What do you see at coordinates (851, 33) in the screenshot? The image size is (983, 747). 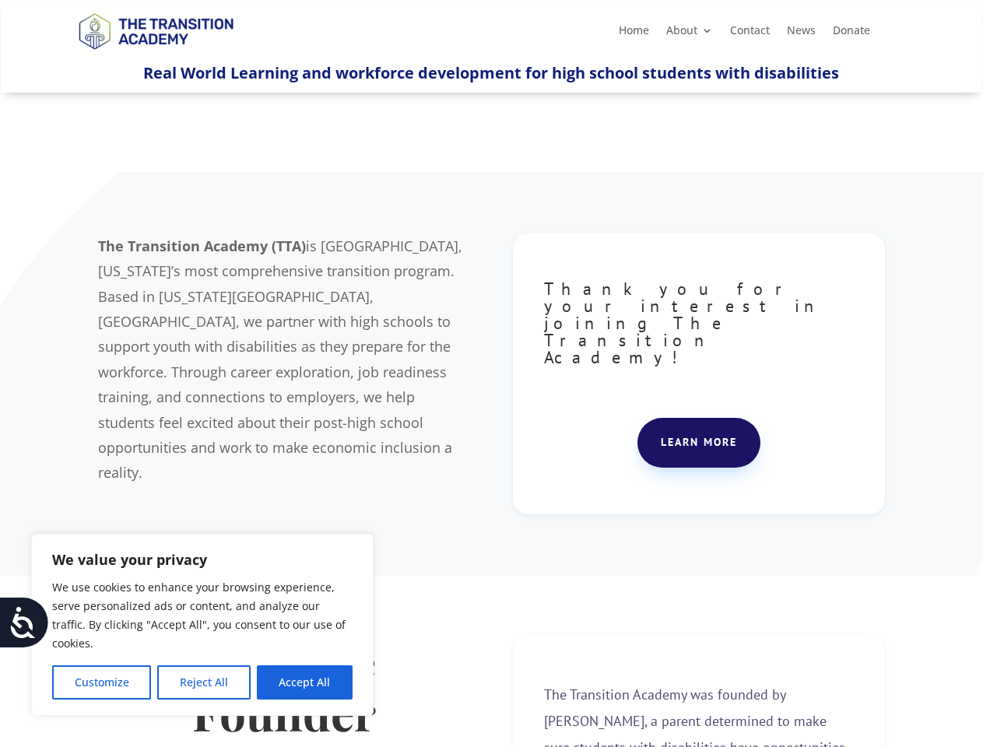 I see `a: Donate` at bounding box center [851, 33].